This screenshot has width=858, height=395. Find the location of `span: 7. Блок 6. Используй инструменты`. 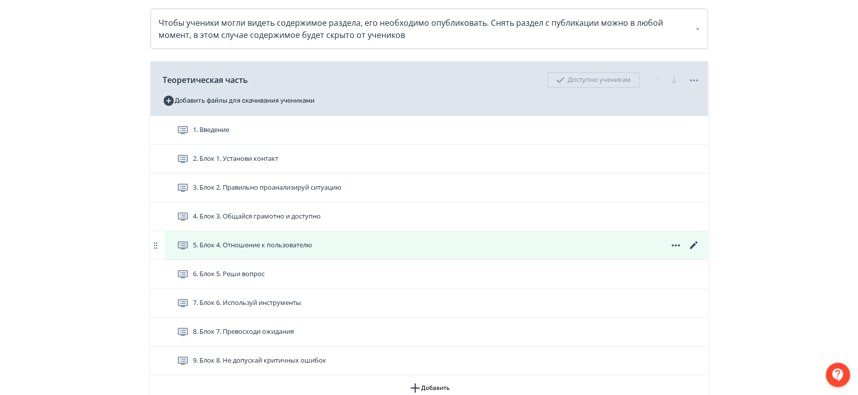

span: 7. Блок 6. Используй инструменты is located at coordinates (247, 303).